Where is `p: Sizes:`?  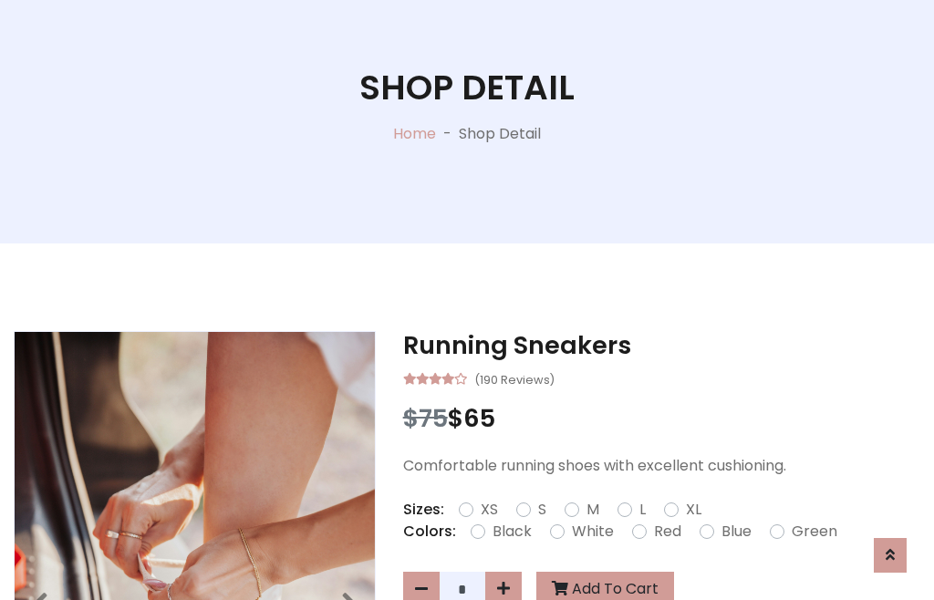 p: Sizes: is located at coordinates (423, 510).